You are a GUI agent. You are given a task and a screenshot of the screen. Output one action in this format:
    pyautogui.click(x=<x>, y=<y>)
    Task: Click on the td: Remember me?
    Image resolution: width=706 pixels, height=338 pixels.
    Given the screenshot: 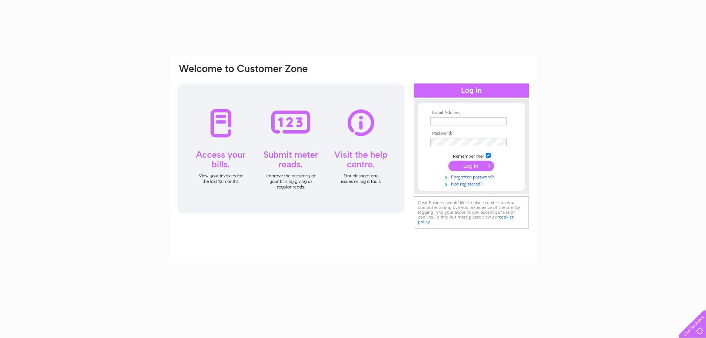 What is the action you would take?
    pyautogui.click(x=472, y=155)
    